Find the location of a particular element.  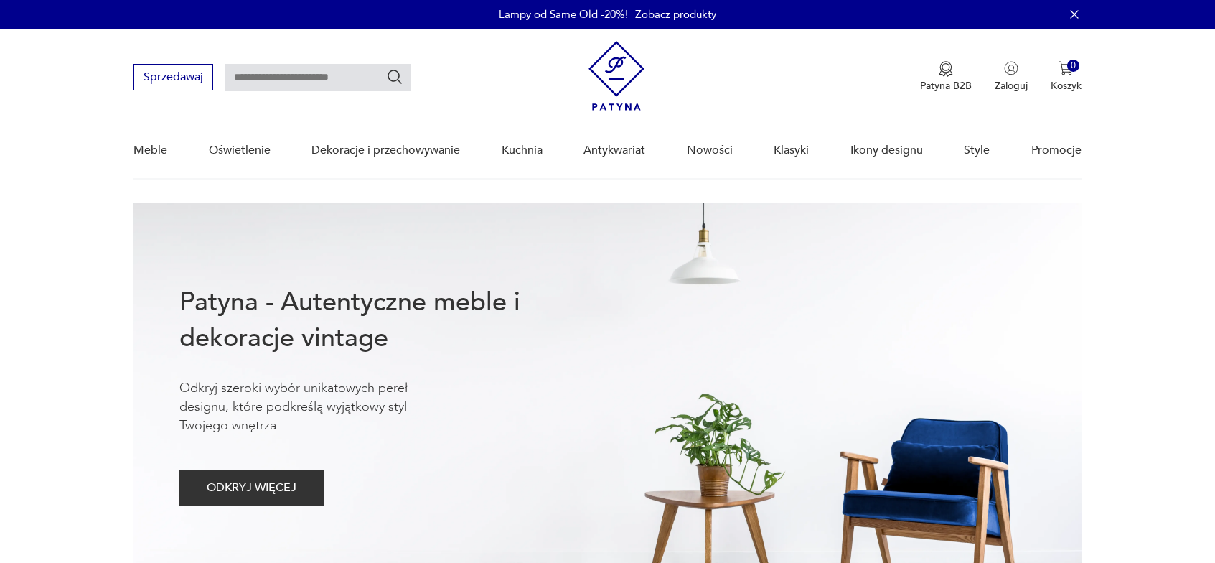

a: Antykwariat is located at coordinates (614, 150).